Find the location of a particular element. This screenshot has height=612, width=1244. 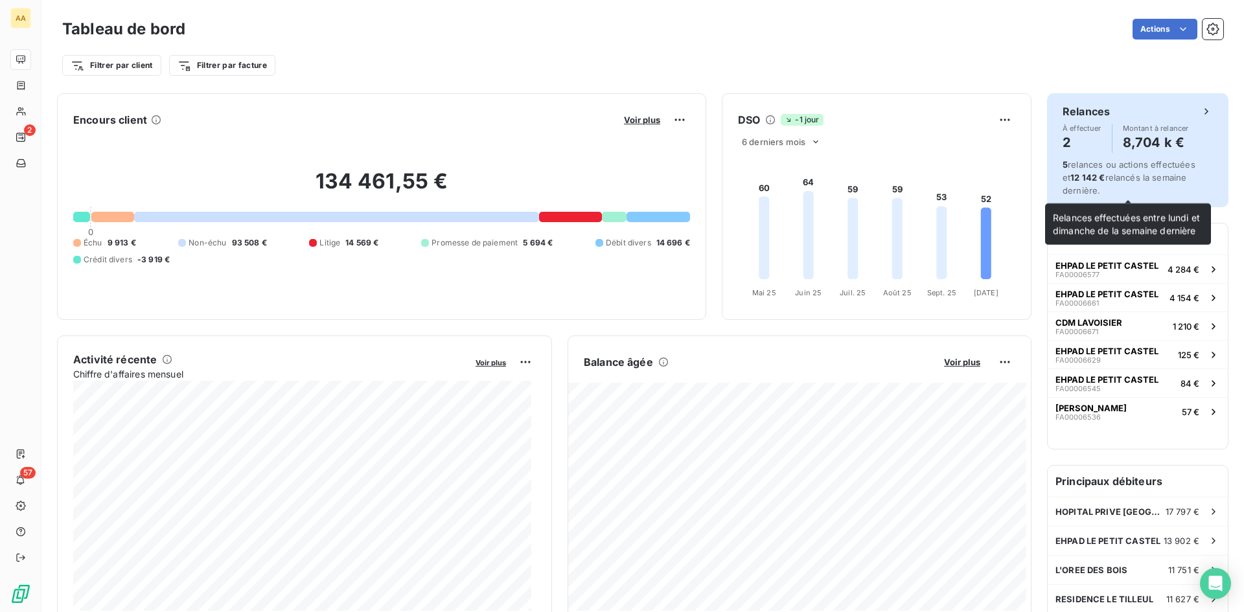

span: 5 is located at coordinates (1065, 165).